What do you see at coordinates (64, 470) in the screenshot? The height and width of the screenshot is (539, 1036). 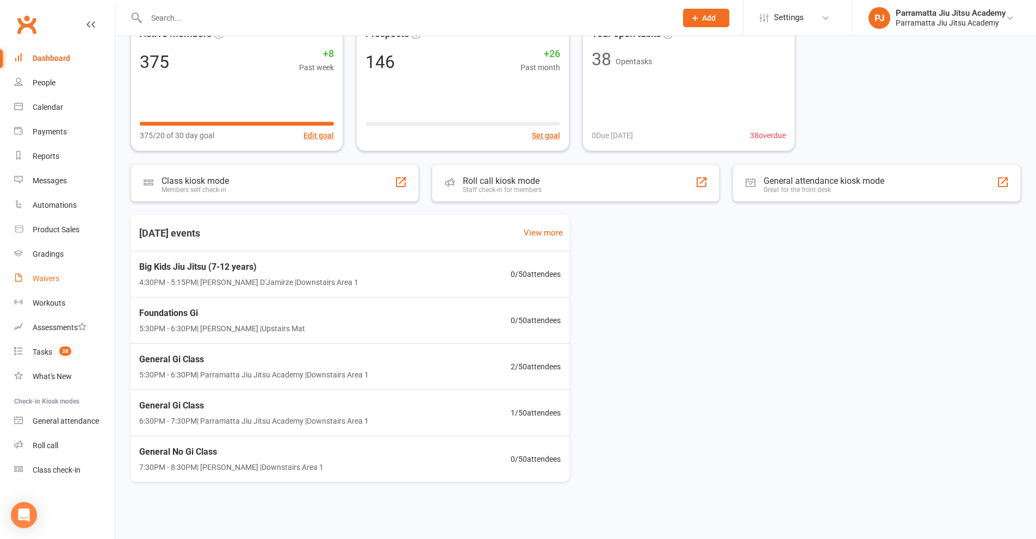 I see `a: Class kiosk mode` at bounding box center [64, 470].